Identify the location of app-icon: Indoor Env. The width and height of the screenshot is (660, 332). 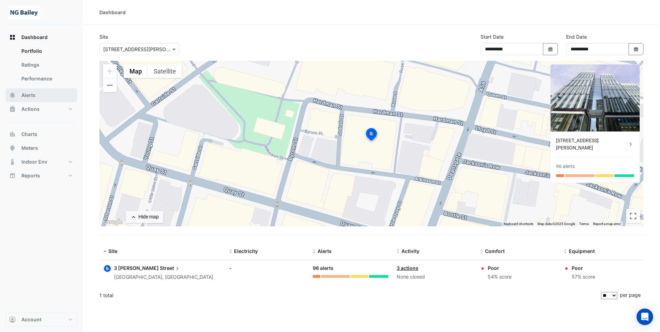
(12, 162).